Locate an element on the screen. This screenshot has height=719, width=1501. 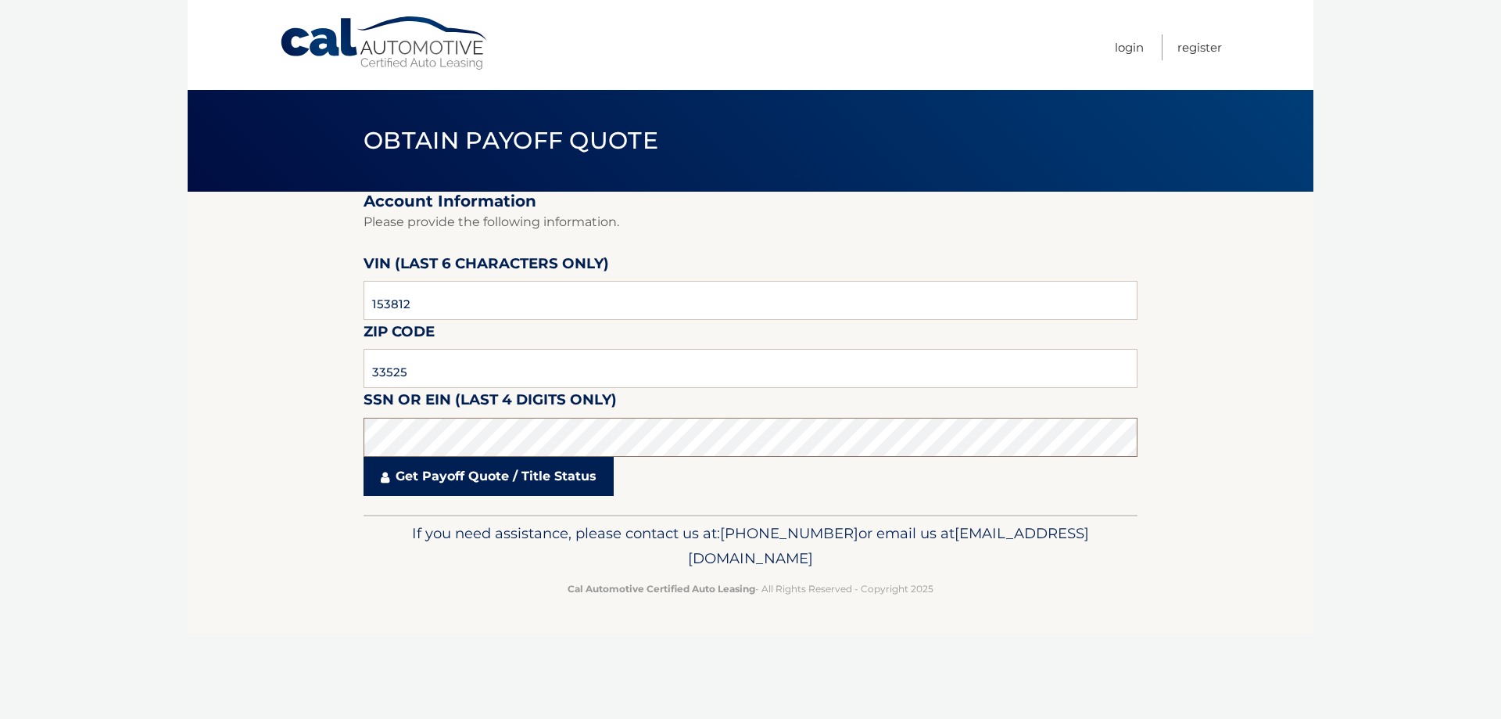
p: - All Rights Reserved - Copyright 2025 is located at coordinates (751, 588).